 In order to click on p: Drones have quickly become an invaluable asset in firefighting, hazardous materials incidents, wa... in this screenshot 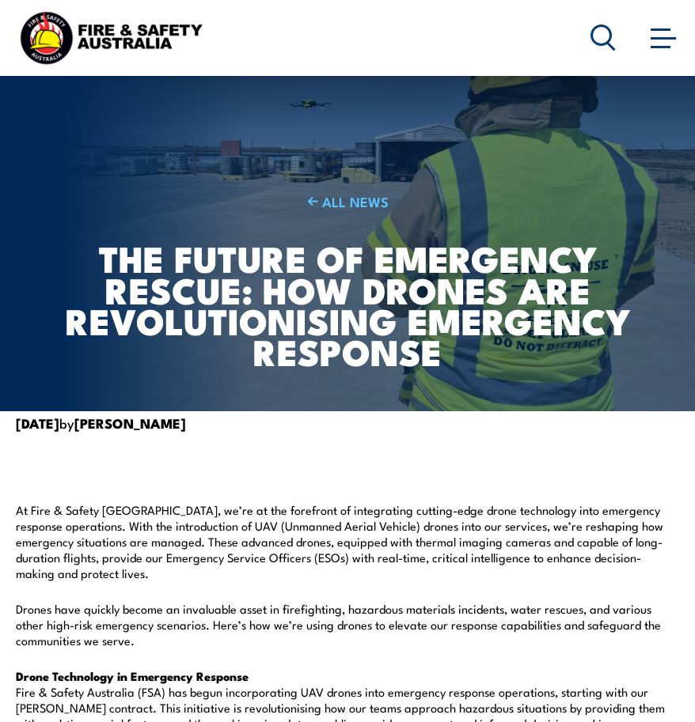, I will do `click(347, 625)`.